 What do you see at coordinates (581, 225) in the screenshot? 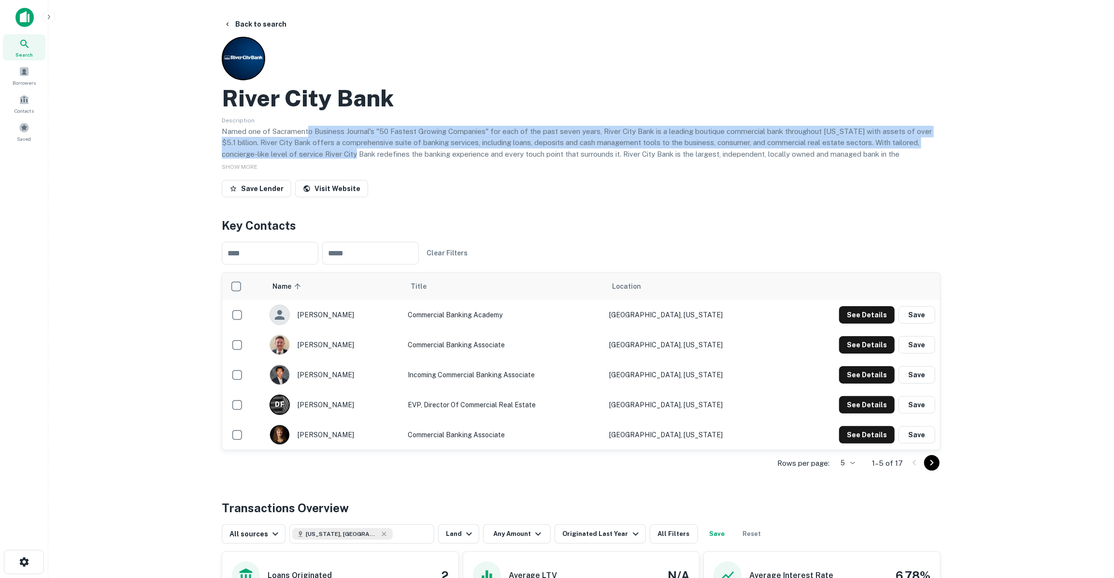
I see `h4: Key Contacts` at bounding box center [581, 225].